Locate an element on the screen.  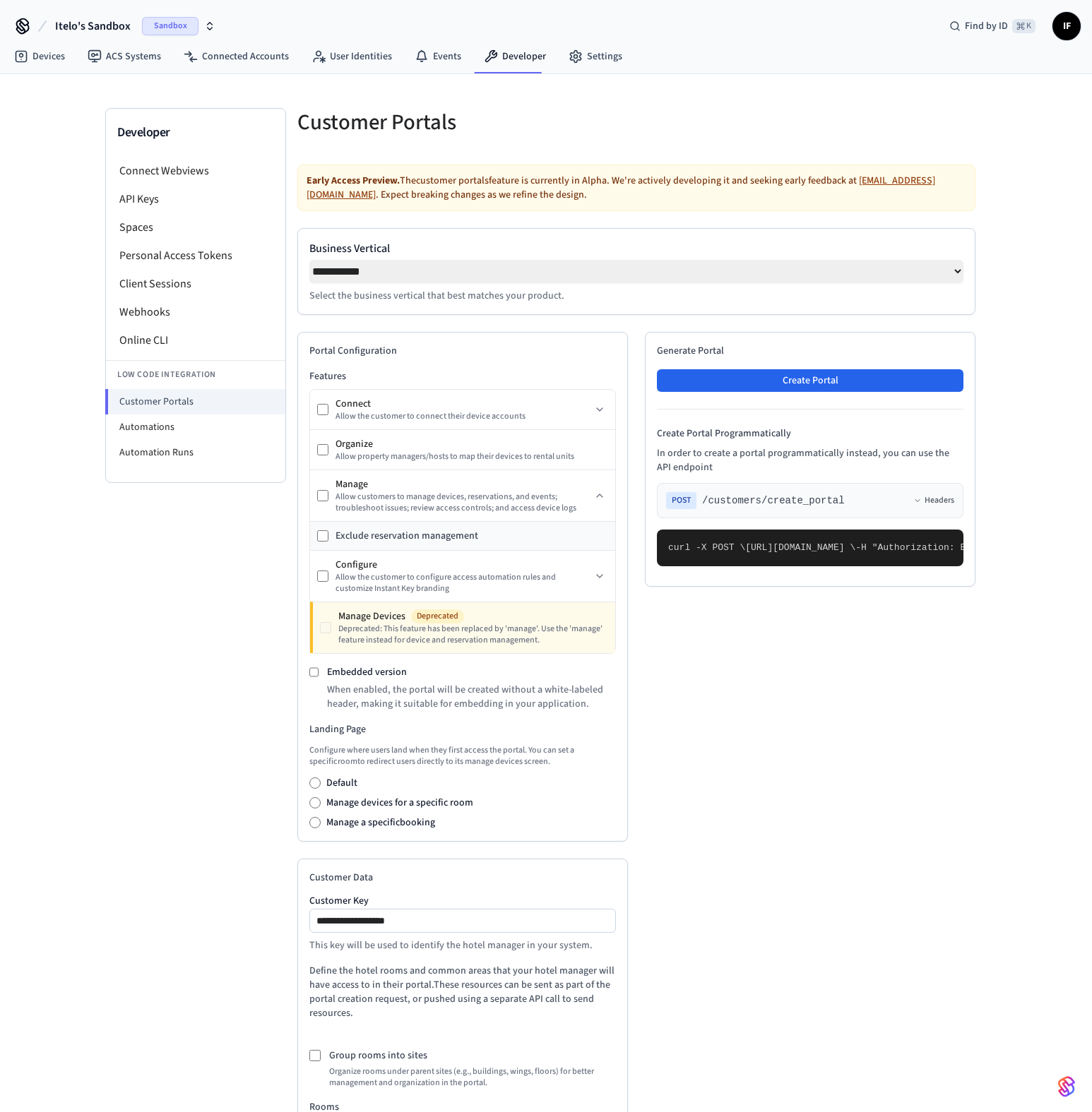
p: When enabled, the portal will be created without a white-labeled header, making it suitable for e... is located at coordinates (471, 697).